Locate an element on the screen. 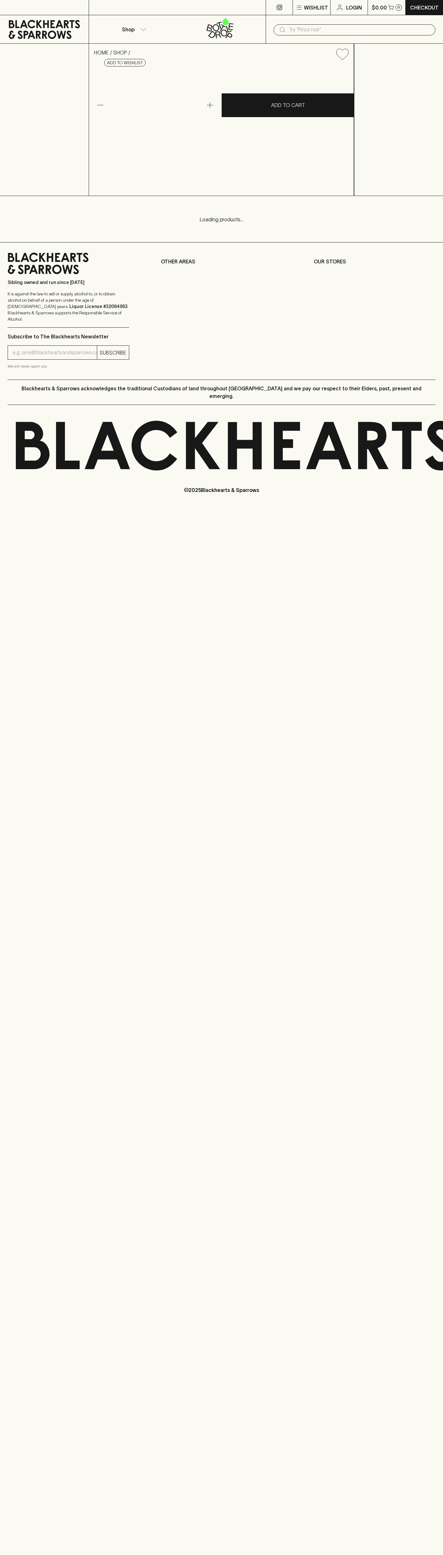 This screenshot has width=443, height=1555. input: e.g. jane@blackheartsandsparrows.com.au is located at coordinates (55, 353).